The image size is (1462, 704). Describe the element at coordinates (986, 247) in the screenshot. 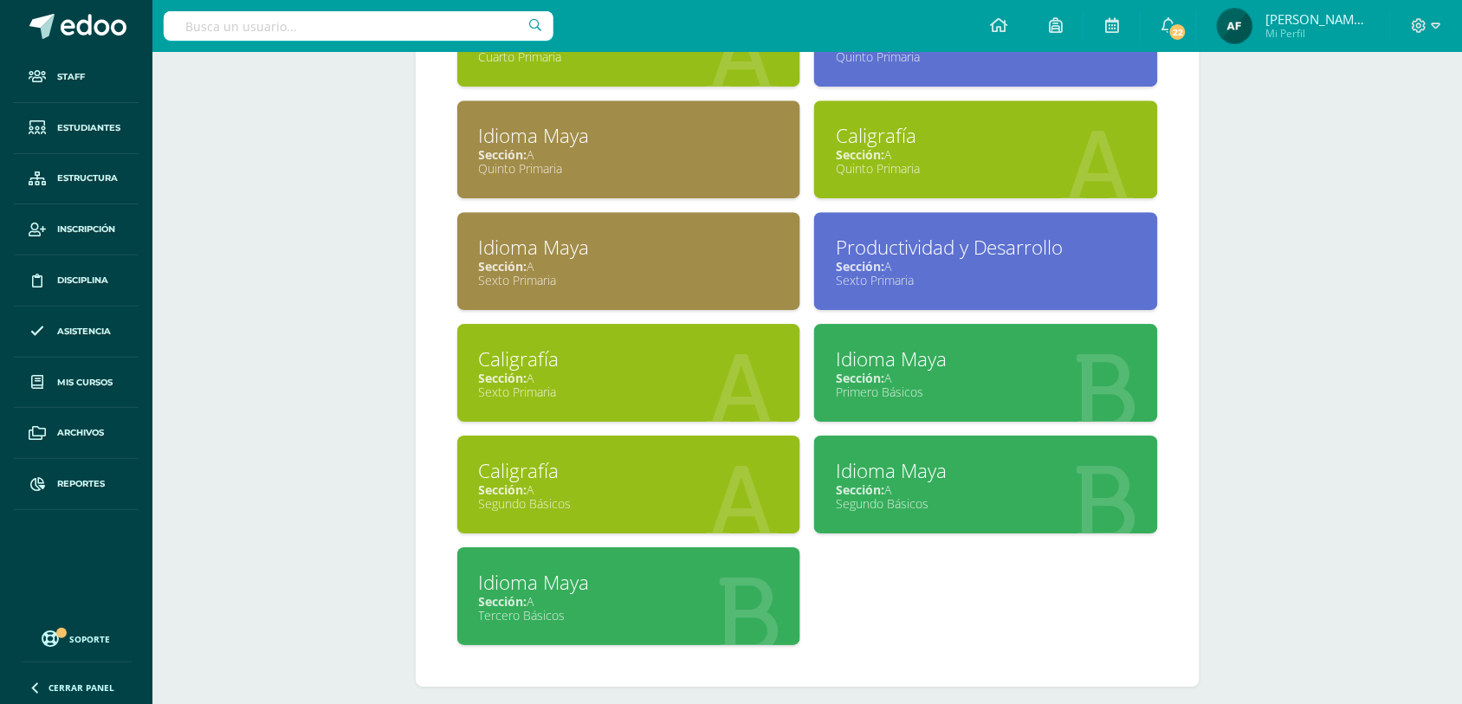

I see `div: Productividad y Desarrollo` at that location.